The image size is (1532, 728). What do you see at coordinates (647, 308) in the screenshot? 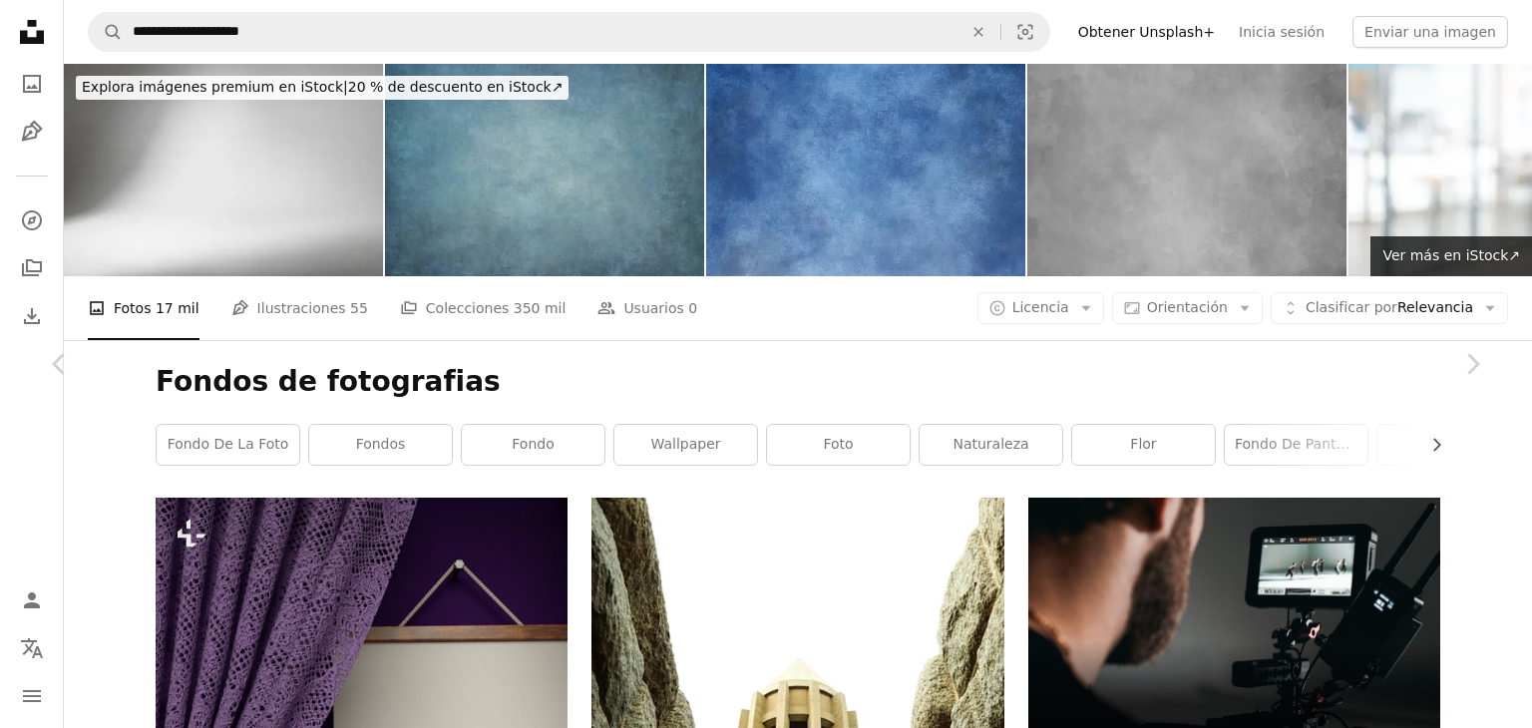
I see `a: Usuarios 0` at bounding box center [647, 308].